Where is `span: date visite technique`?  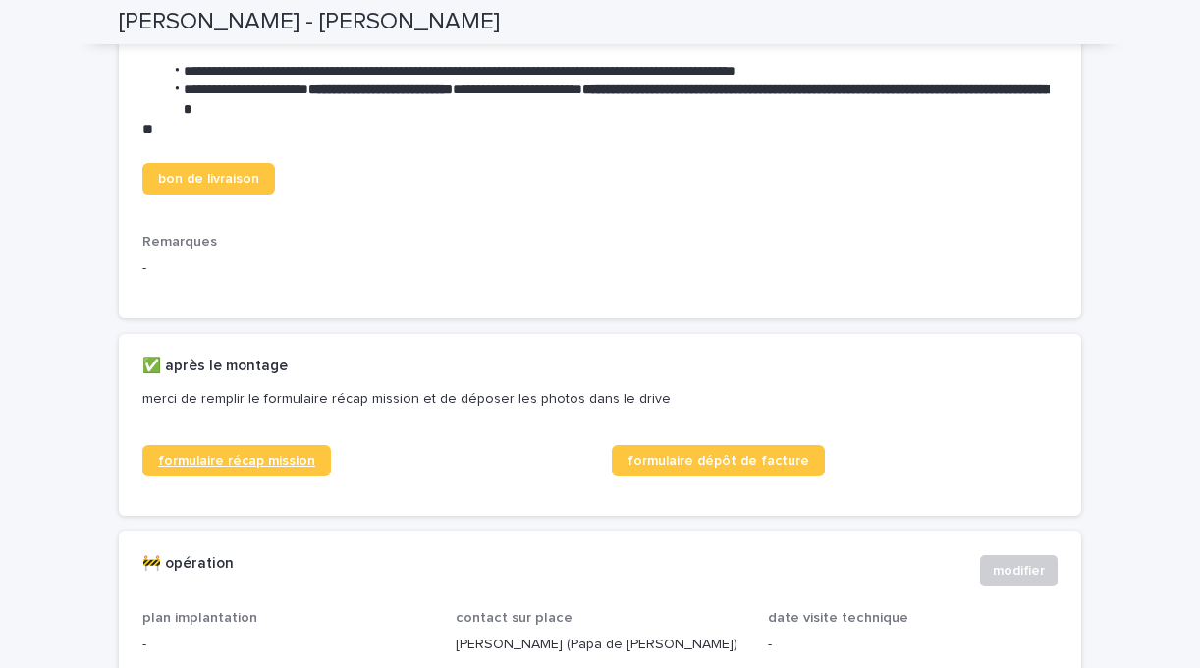 span: date visite technique is located at coordinates (838, 618).